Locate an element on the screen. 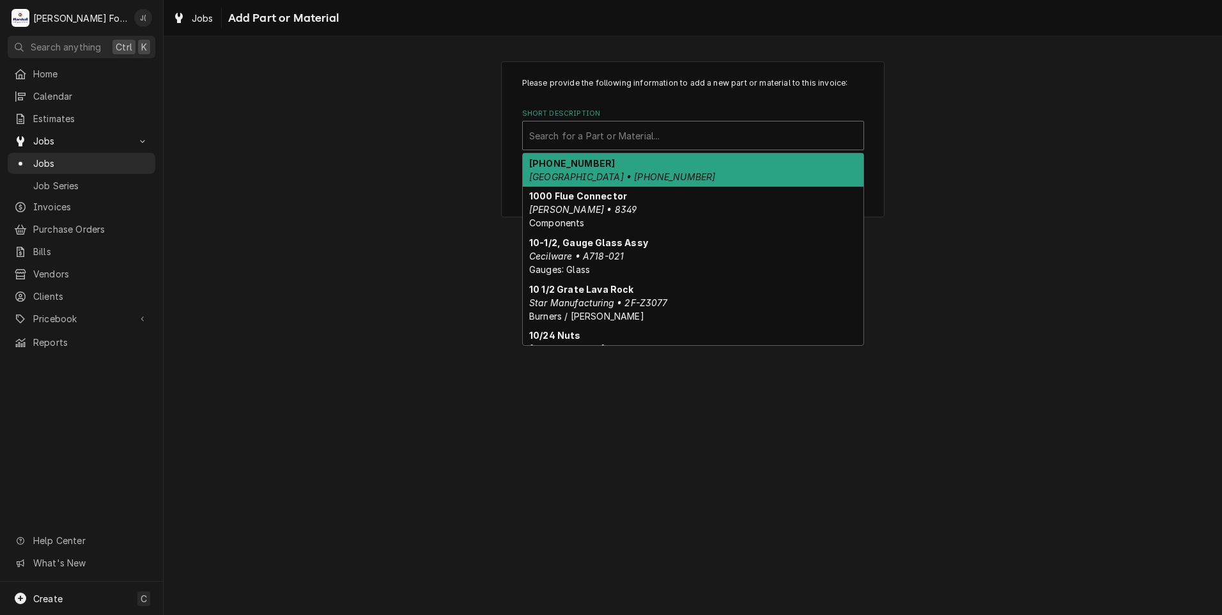 The height and width of the screenshot is (615, 1222). a: Calendar is located at coordinates (81, 96).